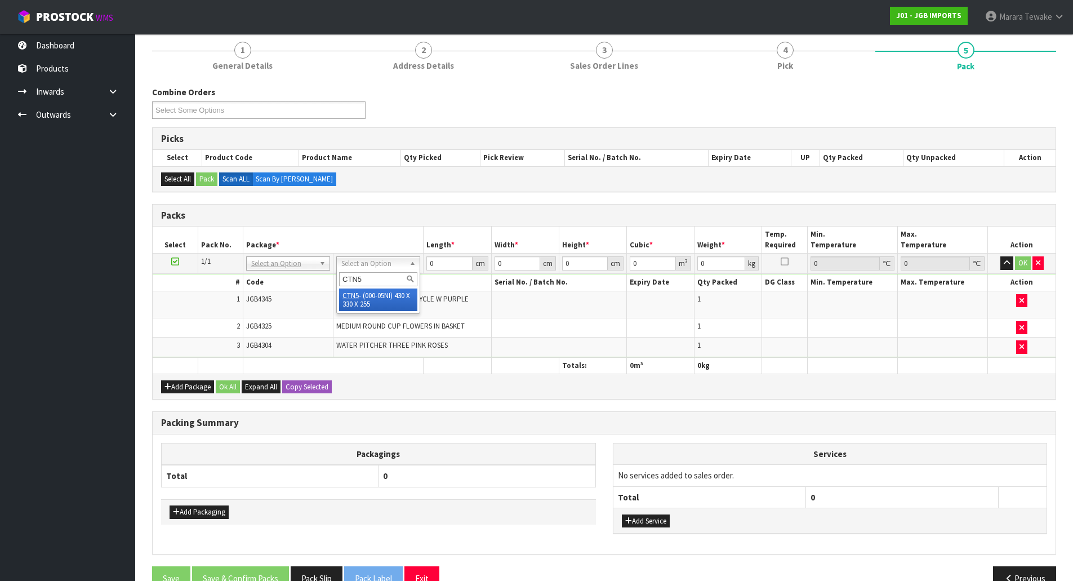 Image resolution: width=1073 pixels, height=581 pixels. What do you see at coordinates (728, 365) in the screenshot?
I see `th: kg` at bounding box center [728, 365].